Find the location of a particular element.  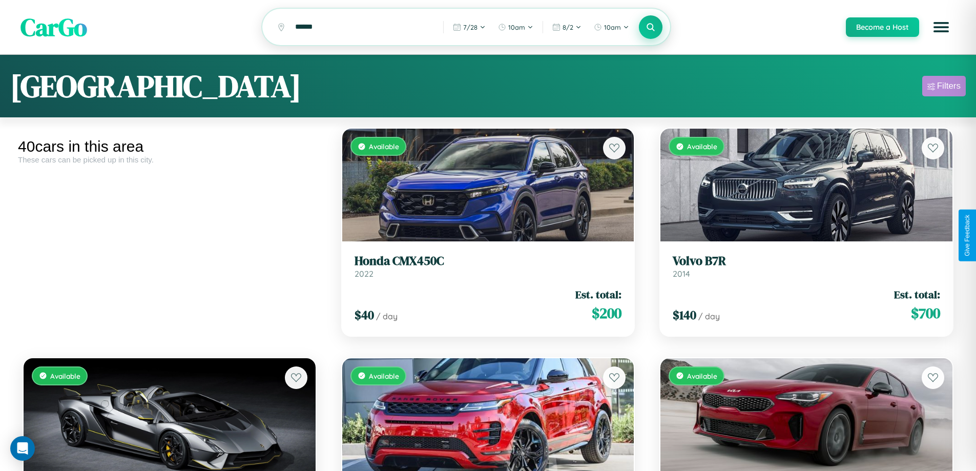

h3: Honda CMX450C is located at coordinates (488, 261).